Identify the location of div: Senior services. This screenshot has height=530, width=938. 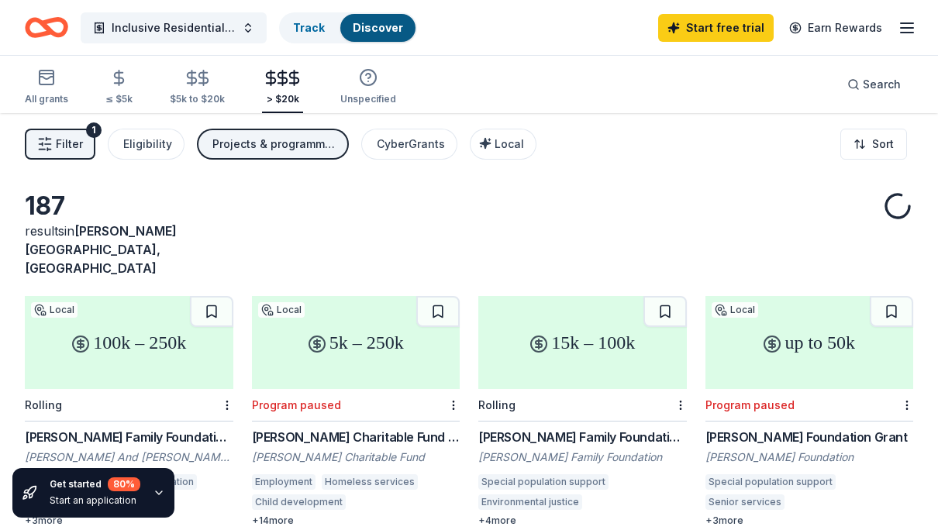
(745, 502).